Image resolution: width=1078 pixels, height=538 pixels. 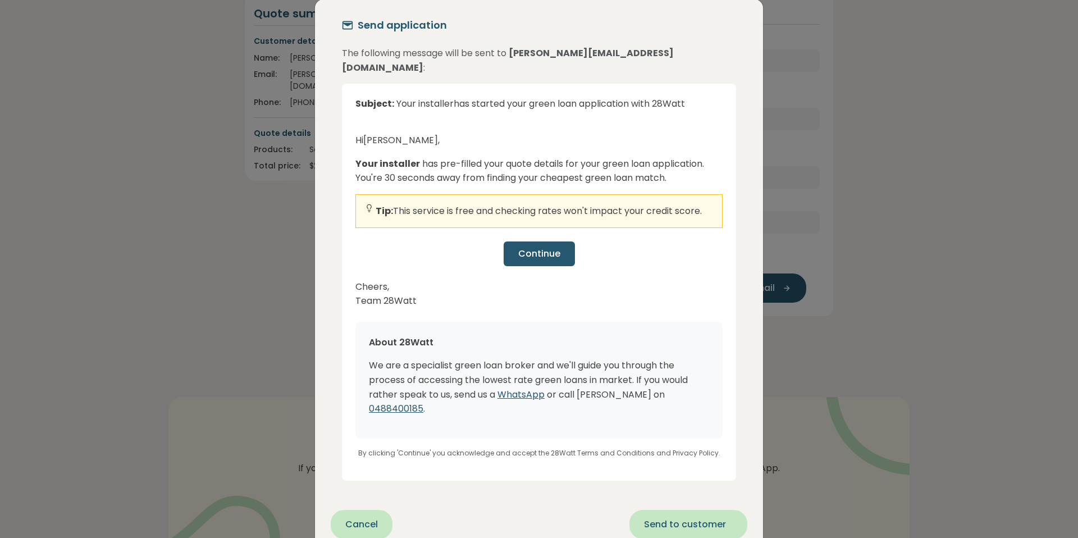 What do you see at coordinates (539, 448) in the screenshot?
I see `p: By clicking 'Continue' you acknowledge and accept the 28Watt Terms and Conditions and Privacy Pol...` at bounding box center [539, 448].